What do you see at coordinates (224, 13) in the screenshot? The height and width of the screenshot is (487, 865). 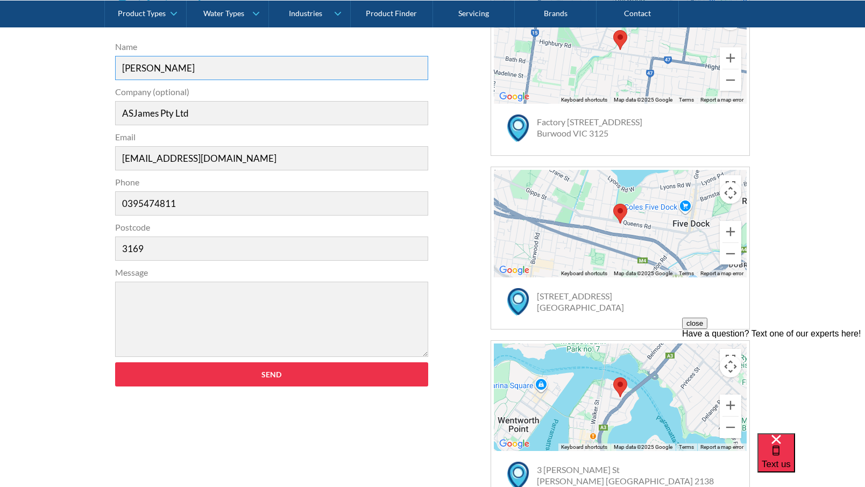 I see `div: Water Types` at bounding box center [224, 13].